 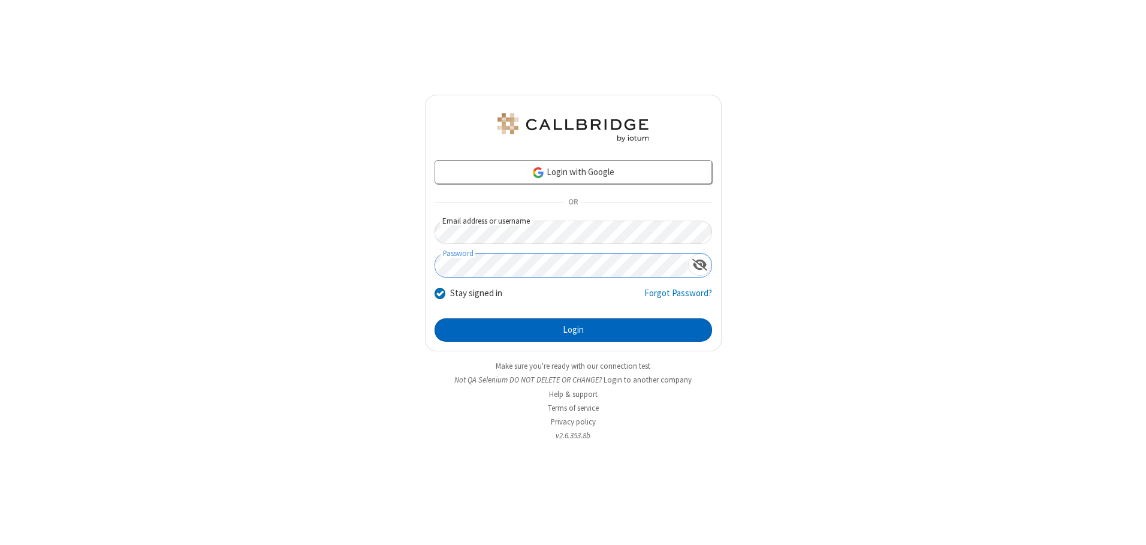 I want to click on input: Email address or username, so click(x=573, y=232).